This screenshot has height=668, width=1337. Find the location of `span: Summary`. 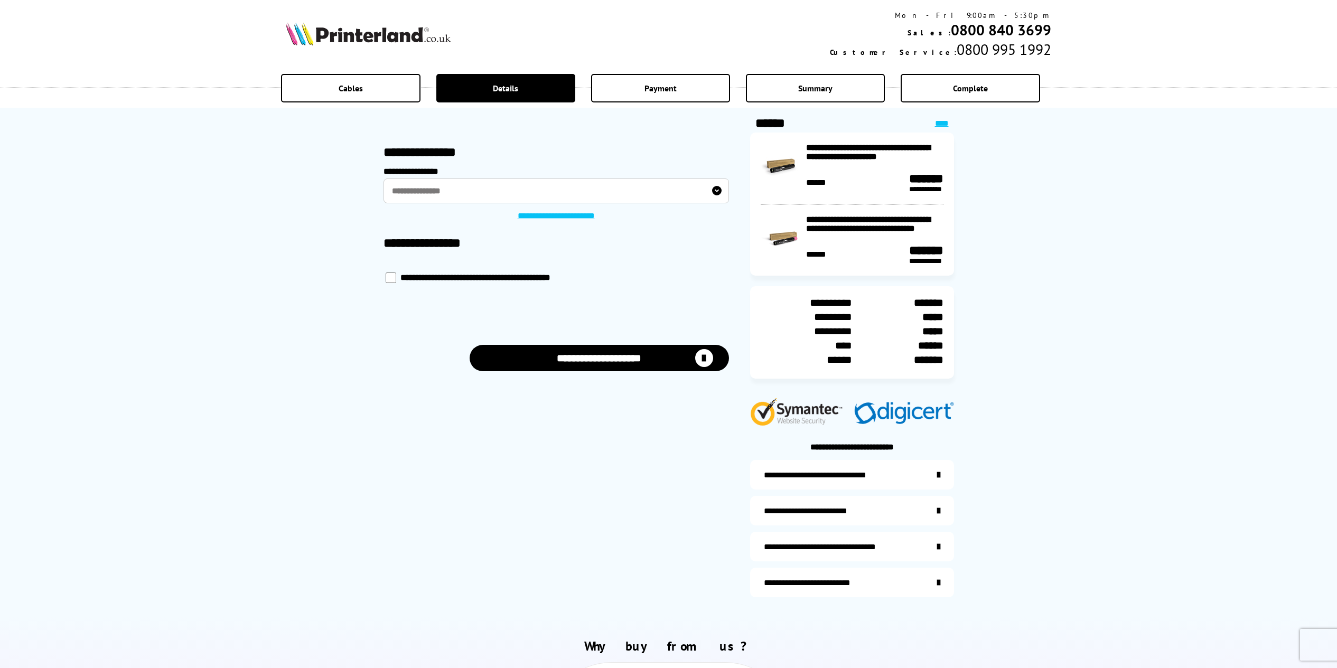

span: Summary is located at coordinates (815, 88).